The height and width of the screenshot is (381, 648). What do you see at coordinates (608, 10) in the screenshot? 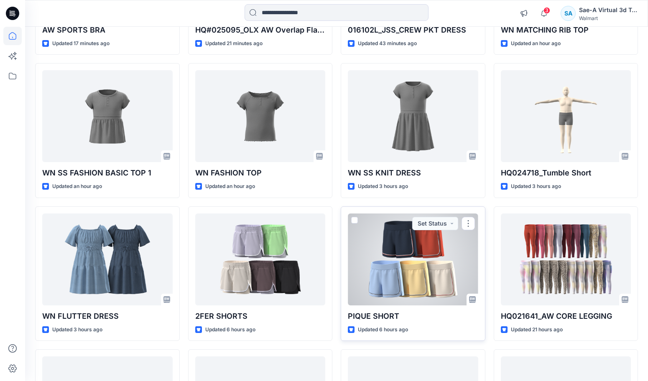
I see `div: Sae-A Virtual 3d Team` at bounding box center [608, 10].